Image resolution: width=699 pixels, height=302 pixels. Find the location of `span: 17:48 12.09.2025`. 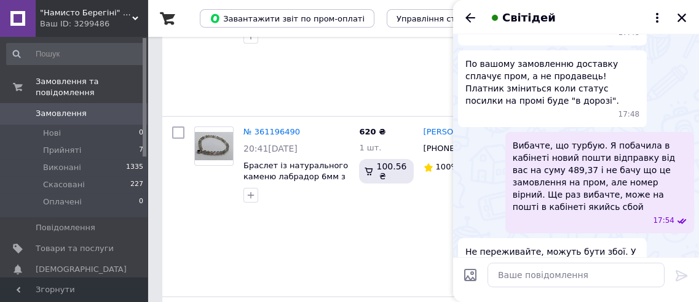

span: 17:48 12.09.2025 is located at coordinates (629, 114).